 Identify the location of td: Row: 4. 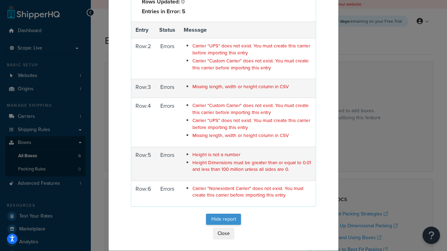
(143, 123).